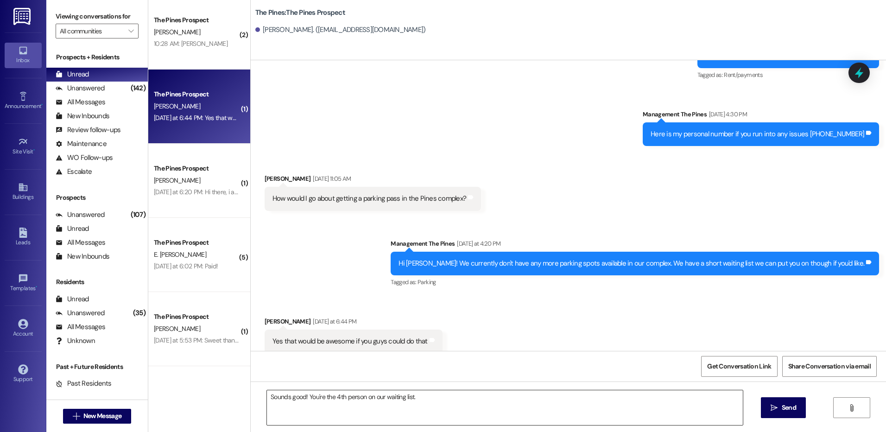 Image resolution: width=886 pixels, height=432 pixels. I want to click on div: Review follow-ups, so click(88, 130).